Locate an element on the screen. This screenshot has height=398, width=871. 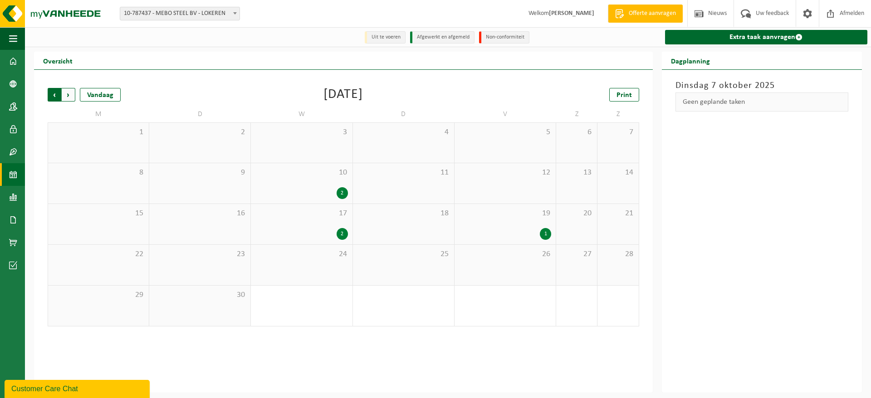
span: 10-787437 - MEBO STEEL BV - LOKEREN is located at coordinates (180, 14).